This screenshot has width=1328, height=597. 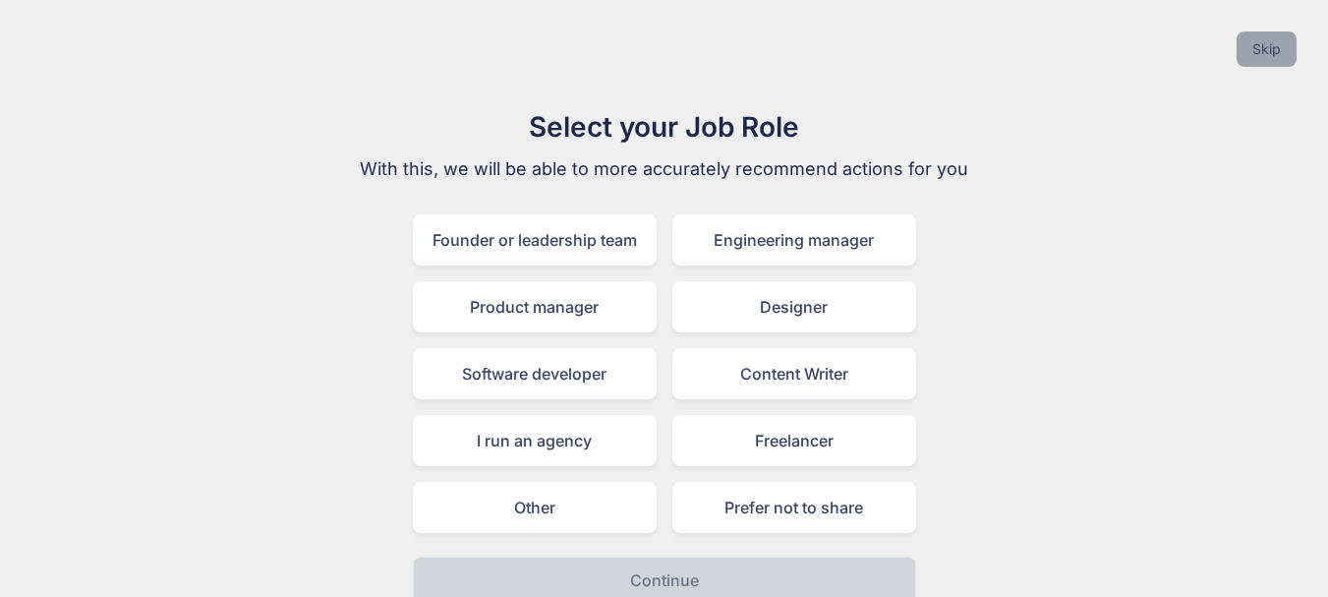 What do you see at coordinates (535, 374) in the screenshot?
I see `div: Software developer` at bounding box center [535, 374].